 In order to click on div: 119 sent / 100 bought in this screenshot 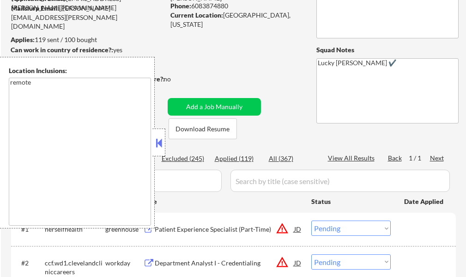, I will do `click(87, 40)`.